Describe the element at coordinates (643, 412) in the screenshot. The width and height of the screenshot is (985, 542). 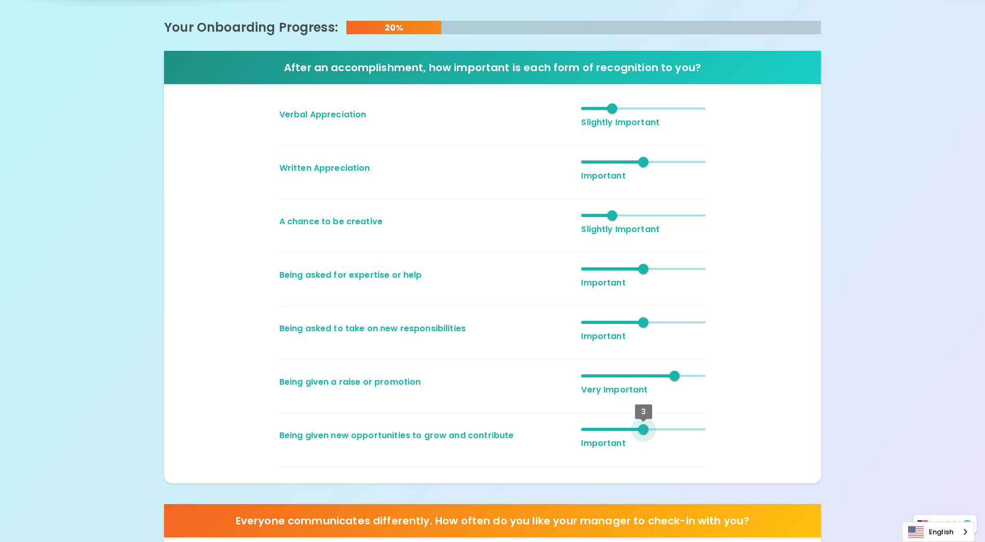
I see `span: 3` at that location.